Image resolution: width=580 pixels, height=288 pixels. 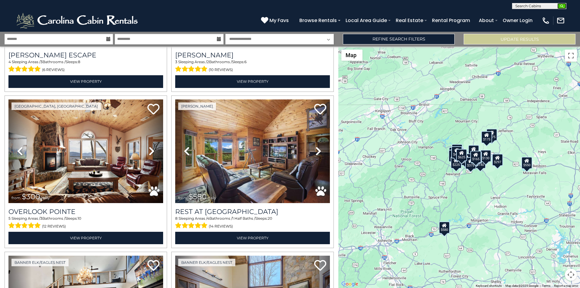 I want to click on span: (12 reviews), so click(x=54, y=226).